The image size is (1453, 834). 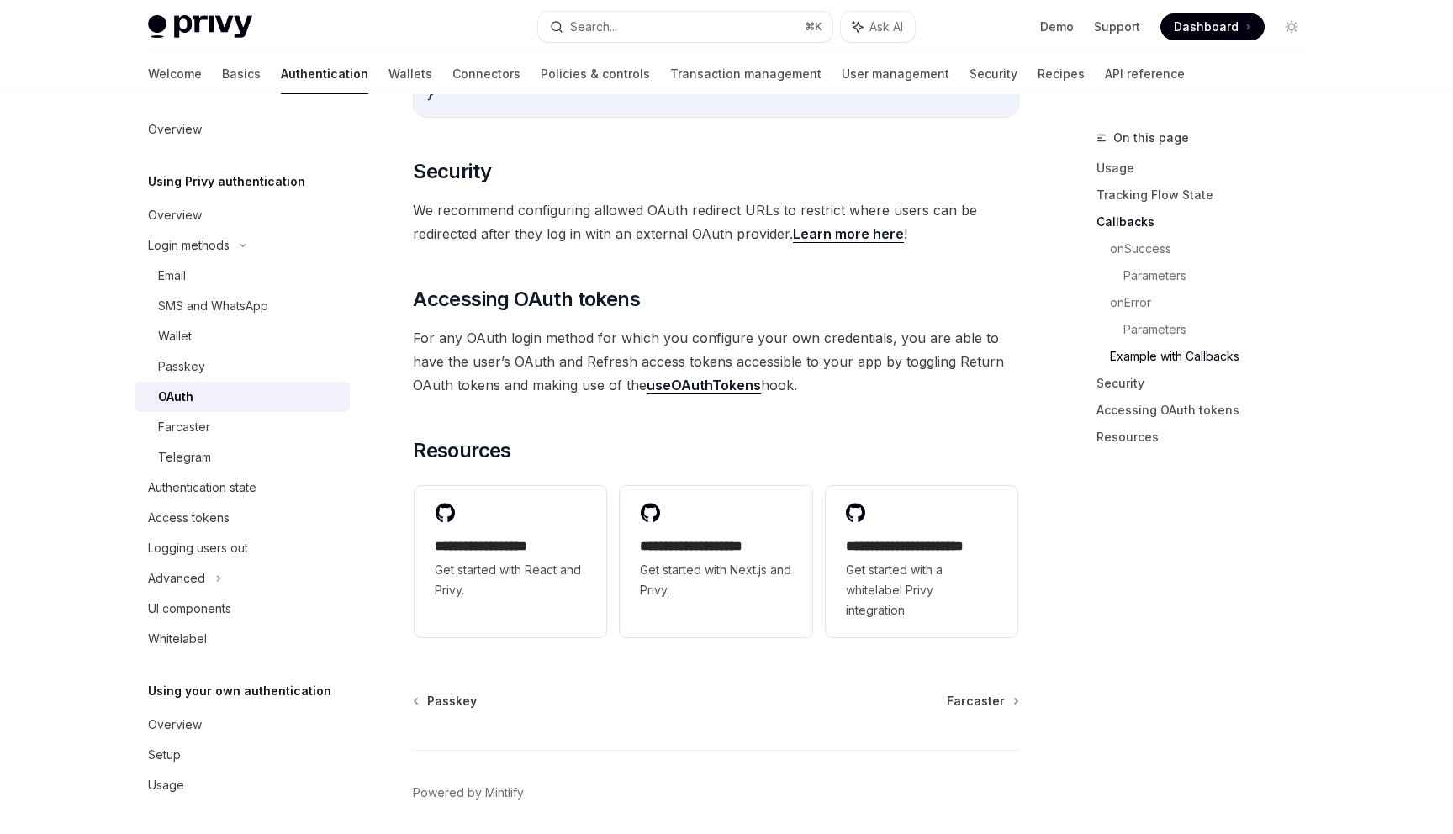 What do you see at coordinates (715, 580) in the screenshot?
I see `span: Get started with Next.js and Privy.` at bounding box center [715, 580].